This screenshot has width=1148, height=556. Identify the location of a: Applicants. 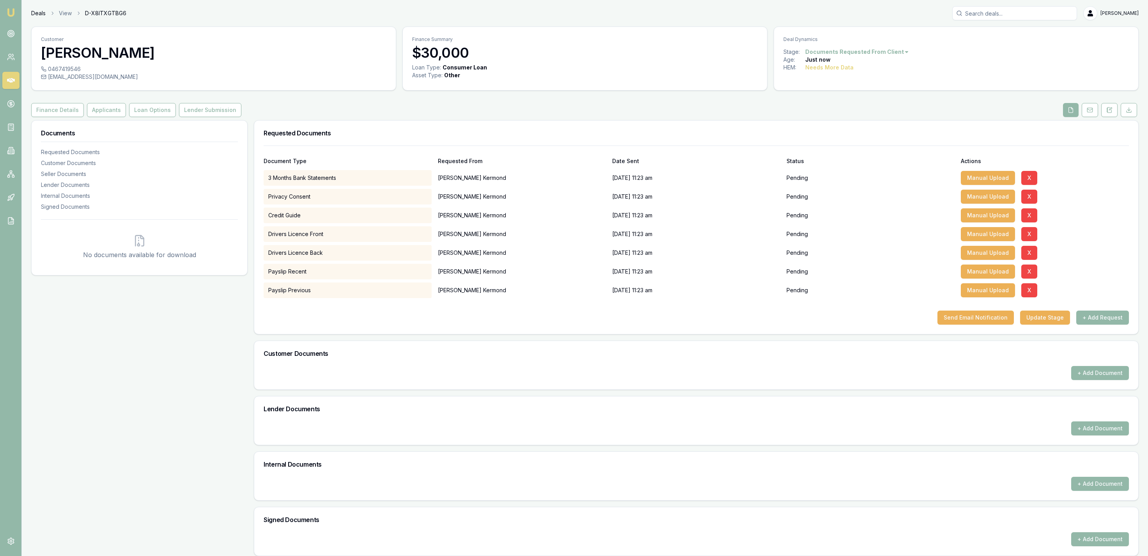
(106, 110).